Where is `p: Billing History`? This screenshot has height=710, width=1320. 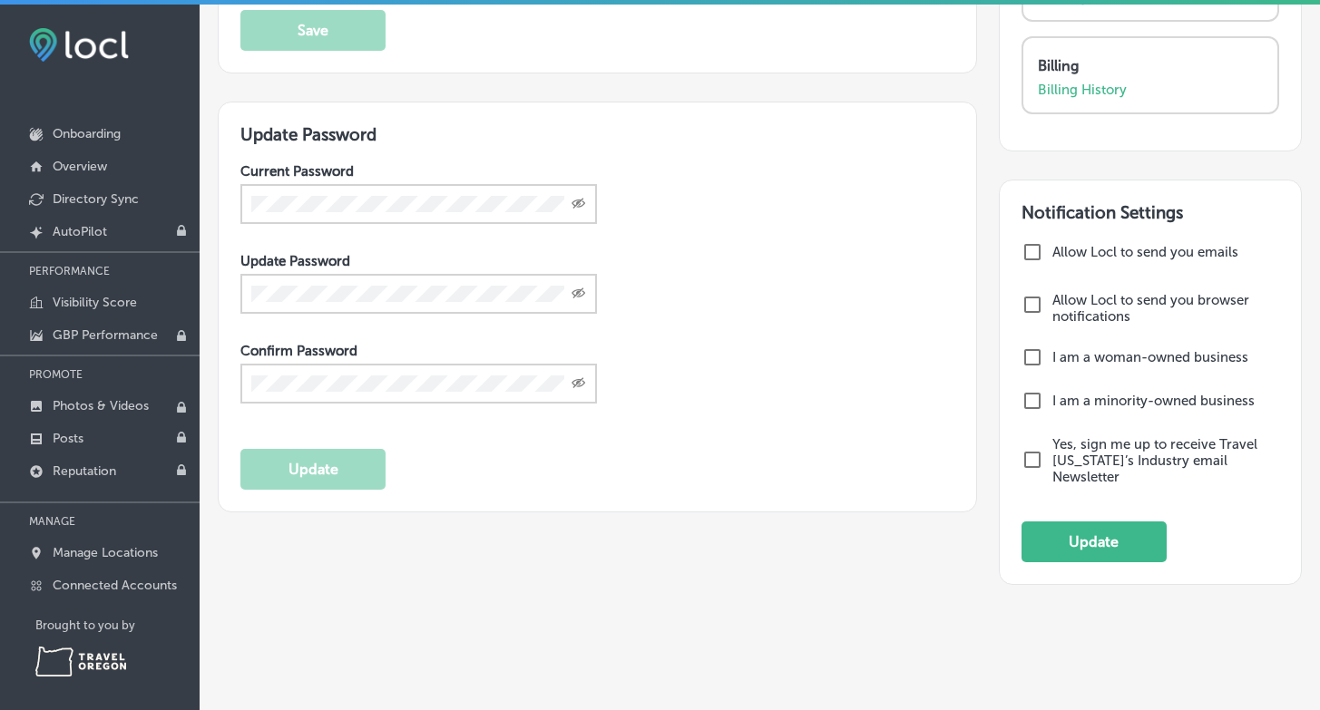
p: Billing History is located at coordinates (1082, 90).